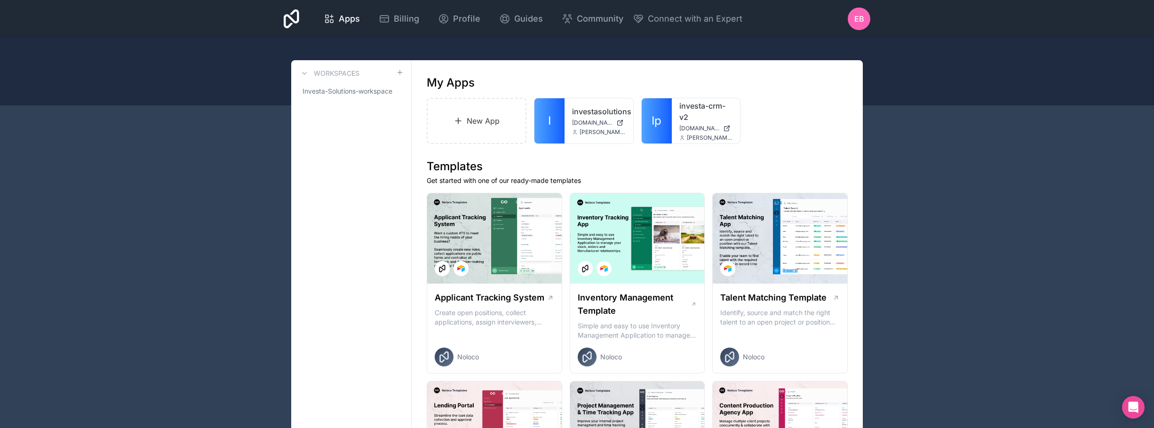  What do you see at coordinates (549, 121) in the screenshot?
I see `a: I` at bounding box center [549, 121].